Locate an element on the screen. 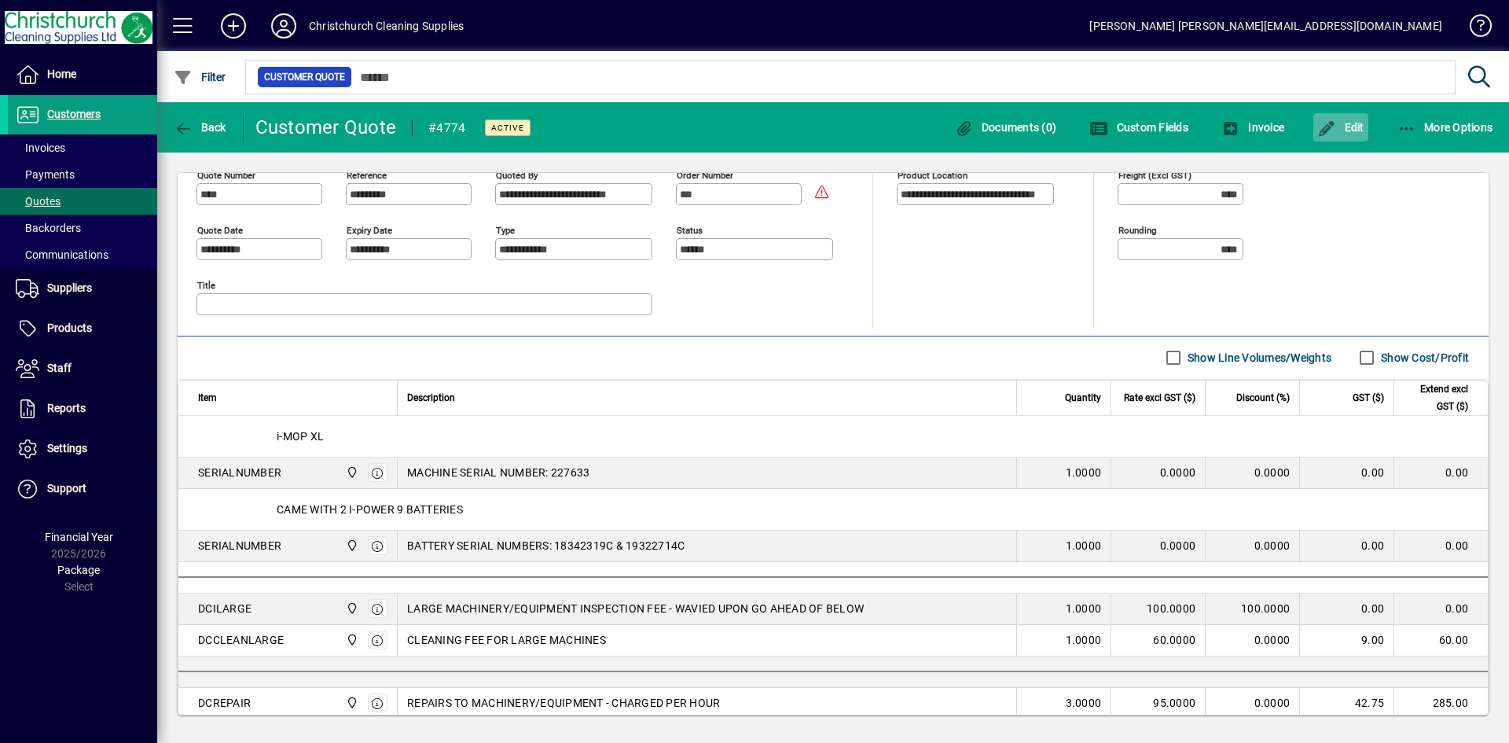  span: Package is located at coordinates (79, 570).